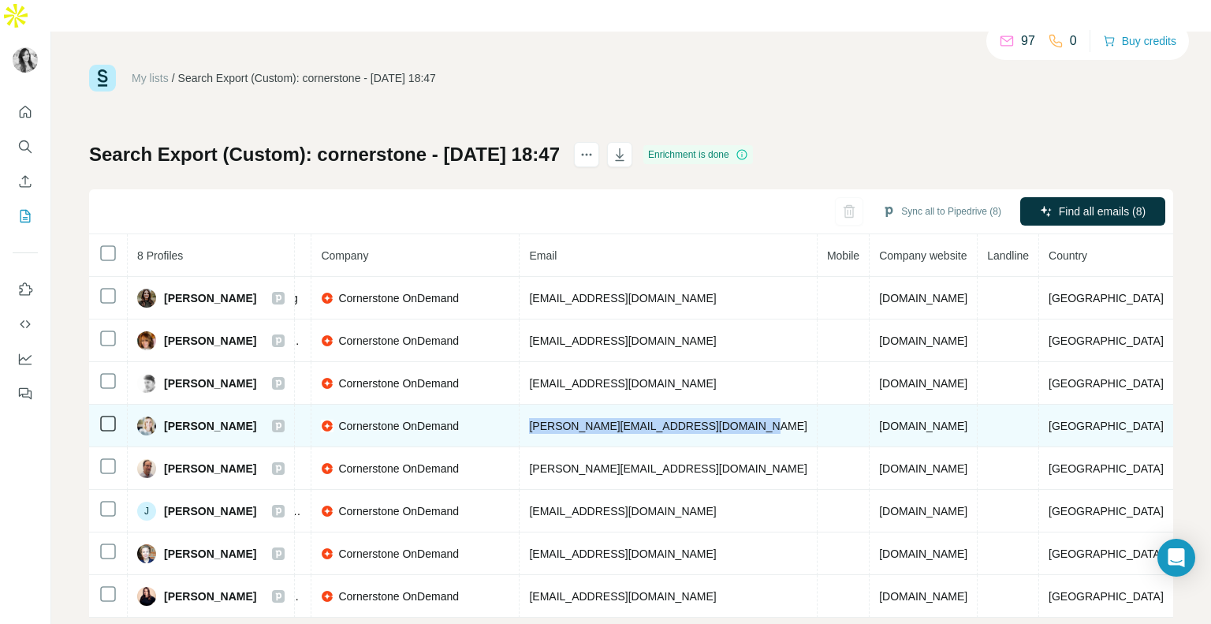  Describe the element at coordinates (25, 359) in the screenshot. I see `button: Dashboard` at that location.